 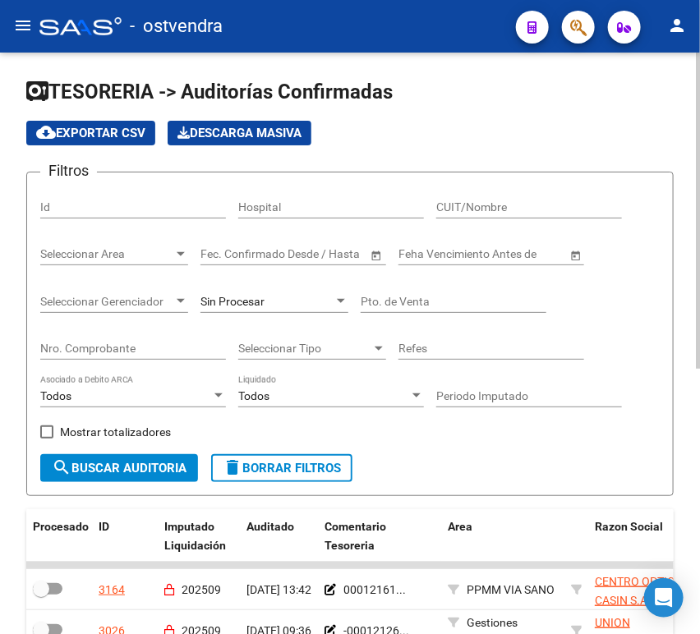 What do you see at coordinates (282, 468) in the screenshot?
I see `button: Borrar Filtros` at bounding box center [282, 468].